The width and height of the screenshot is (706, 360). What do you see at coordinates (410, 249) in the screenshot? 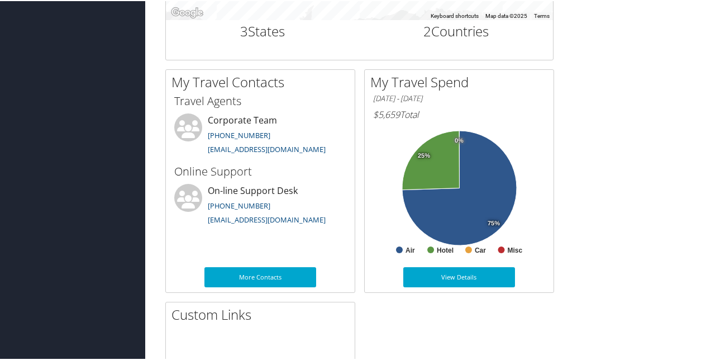
I see `text: Air` at bounding box center [410, 249].